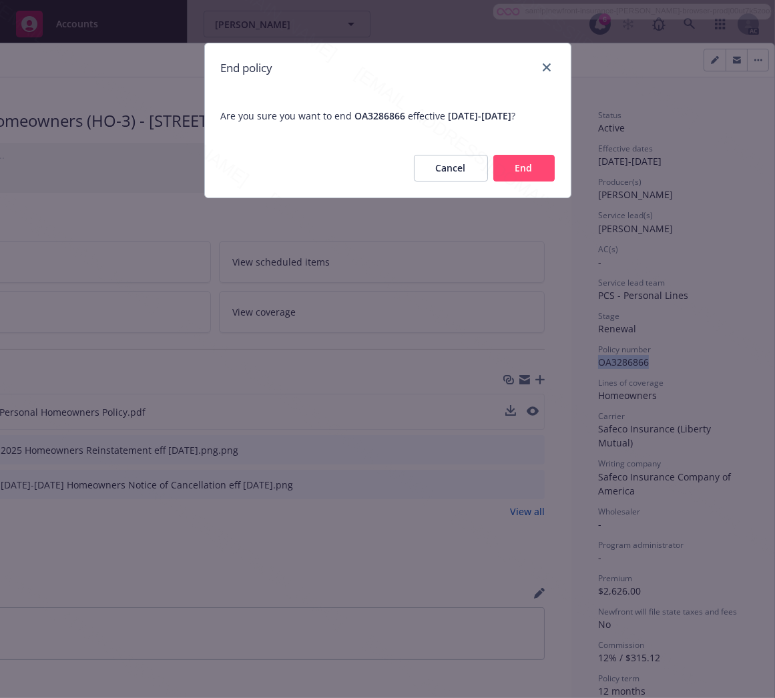  Describe the element at coordinates (388, 115) in the screenshot. I see `span: Are you sure you want to end effective ?` at that location.